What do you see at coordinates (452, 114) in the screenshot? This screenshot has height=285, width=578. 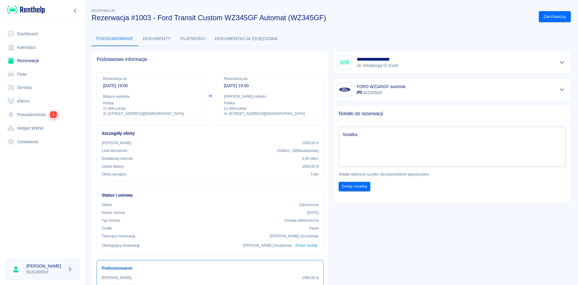 I see `span: Notatki do rezerwacji` at bounding box center [452, 114].